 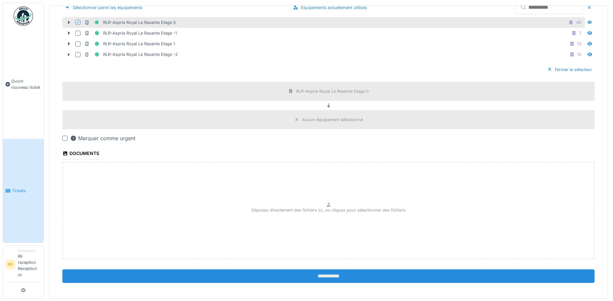 What do you see at coordinates (104, 7) in the screenshot?
I see `div: Sélectionner parmi les équipements` at bounding box center [104, 7].